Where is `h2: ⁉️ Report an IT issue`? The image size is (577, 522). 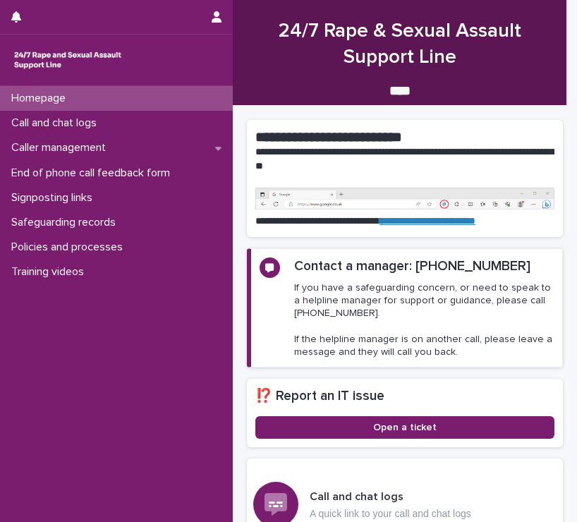 h2: ⁉️ Report an IT issue is located at coordinates (405, 397).